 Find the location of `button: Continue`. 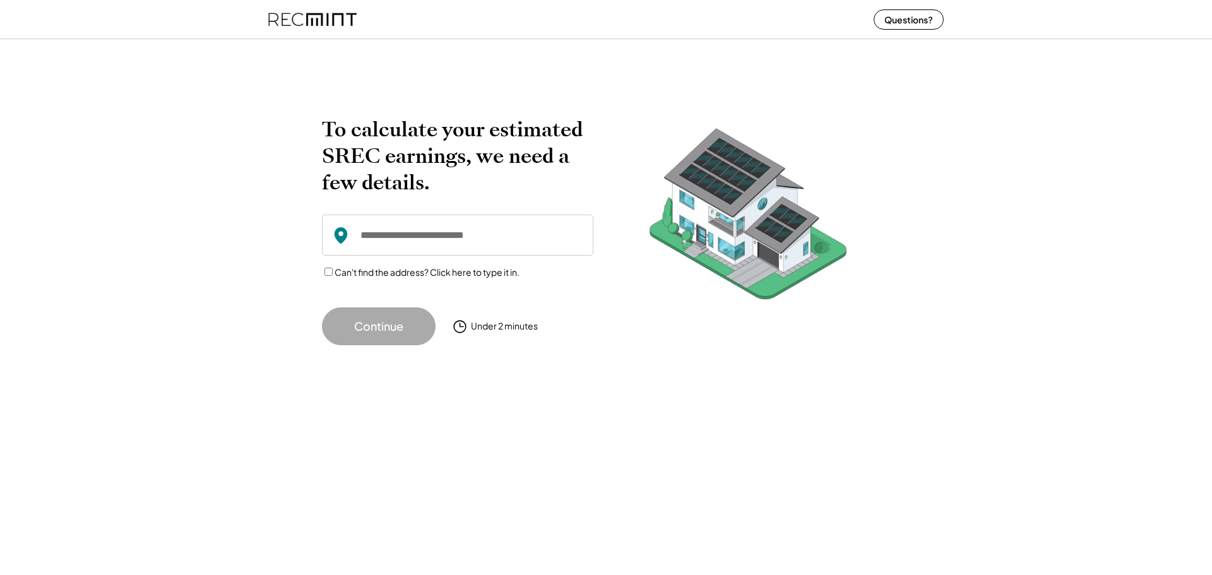

button: Continue is located at coordinates (379, 326).